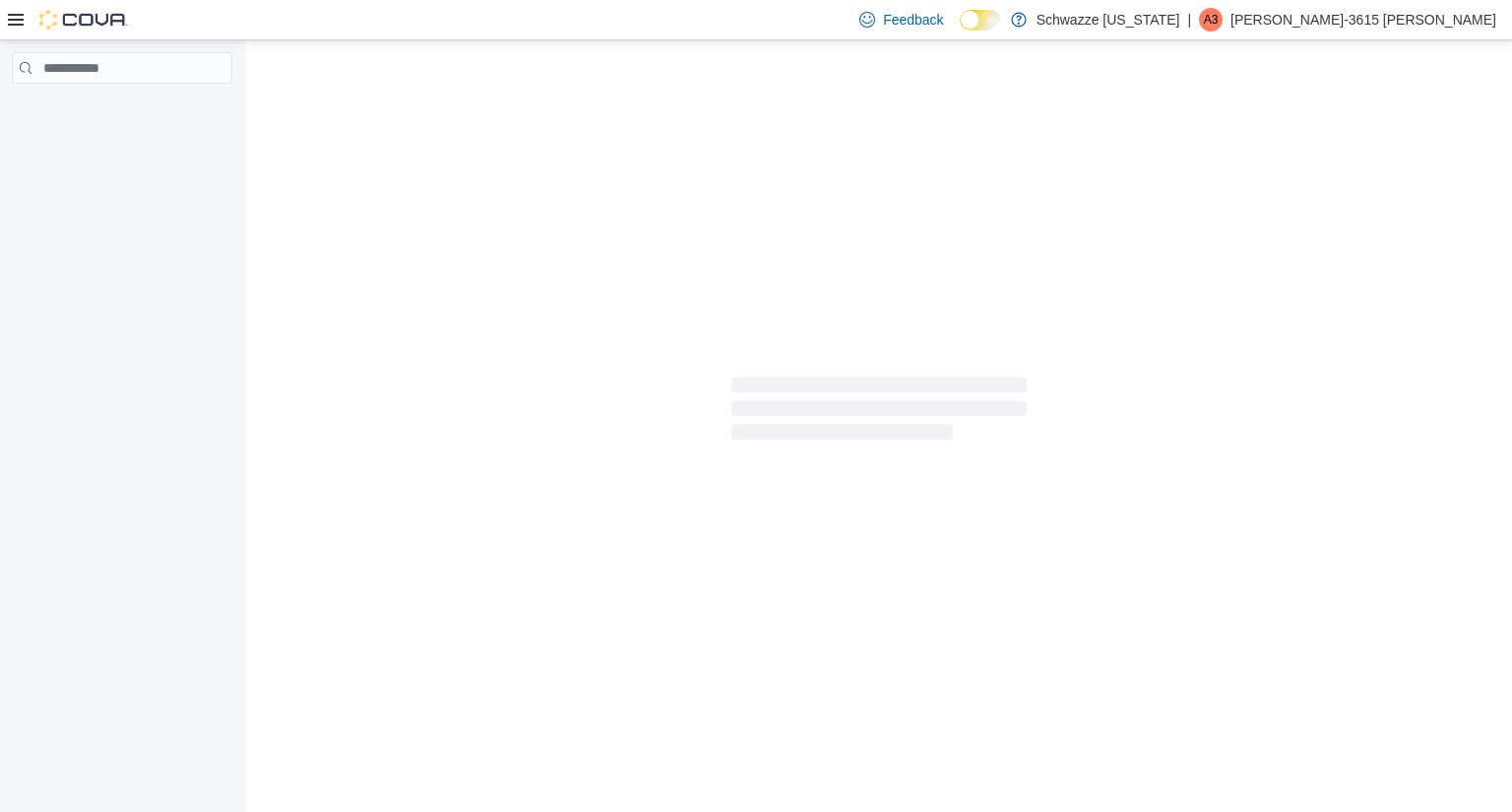 Image resolution: width=1512 pixels, height=812 pixels. What do you see at coordinates (879, 412) in the screenshot?
I see `span: Loading` at bounding box center [879, 412].